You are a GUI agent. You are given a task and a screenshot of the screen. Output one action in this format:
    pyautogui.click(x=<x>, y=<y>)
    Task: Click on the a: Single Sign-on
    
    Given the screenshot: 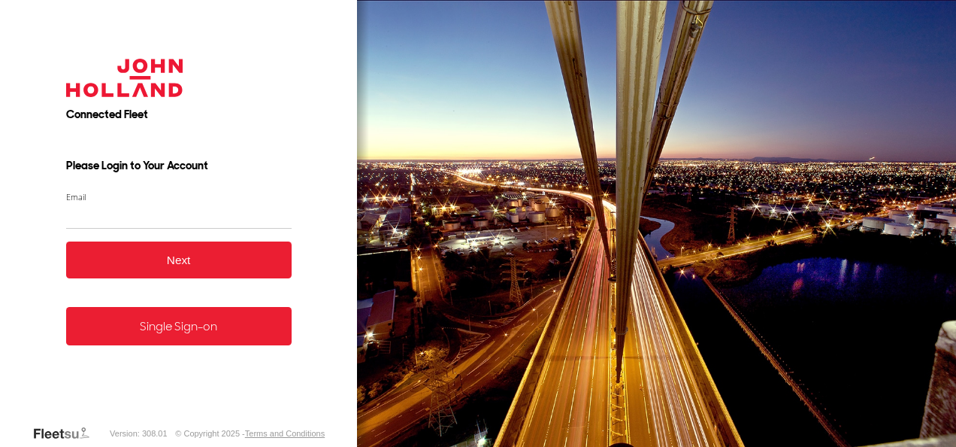 What is the action you would take?
    pyautogui.click(x=179, y=325)
    